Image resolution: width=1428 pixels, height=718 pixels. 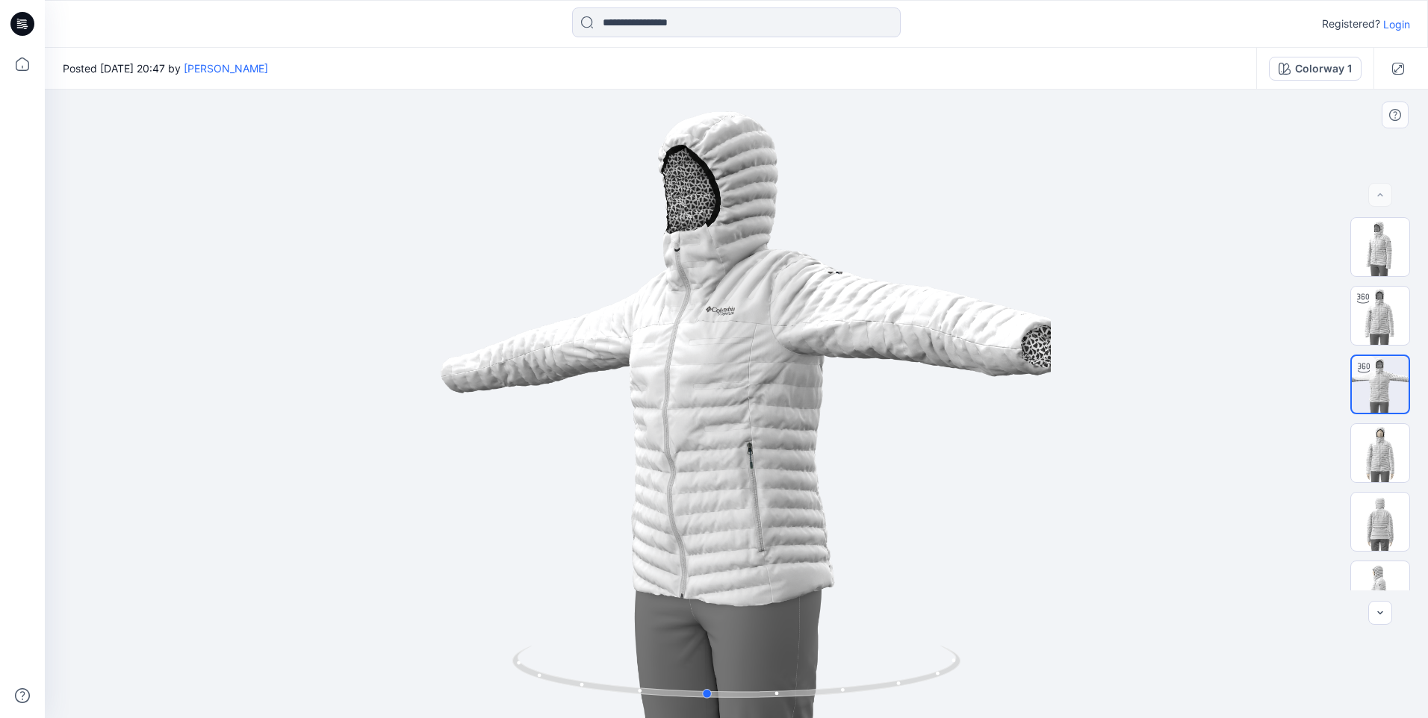 What do you see at coordinates (1396, 24) in the screenshot?
I see `p: Login` at bounding box center [1396, 24].